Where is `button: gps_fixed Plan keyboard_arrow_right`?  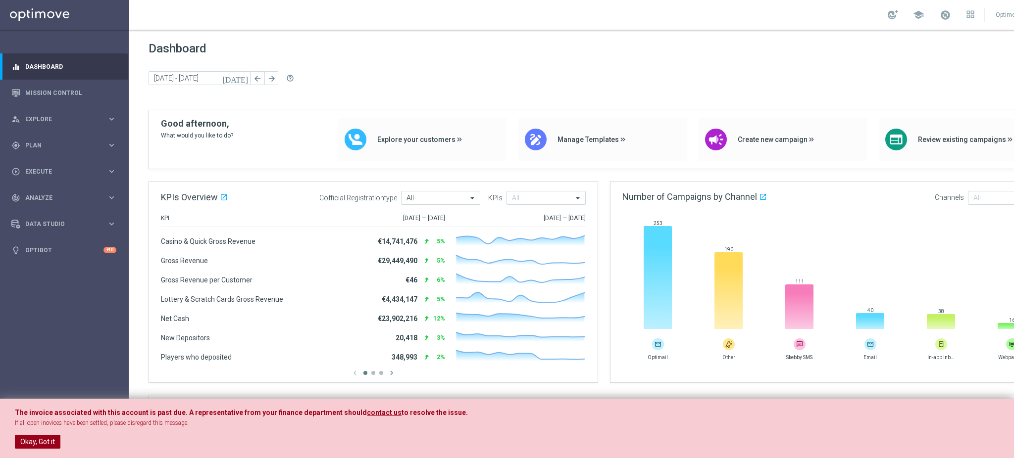
button: gps_fixed Plan keyboard_arrow_right is located at coordinates (64, 146).